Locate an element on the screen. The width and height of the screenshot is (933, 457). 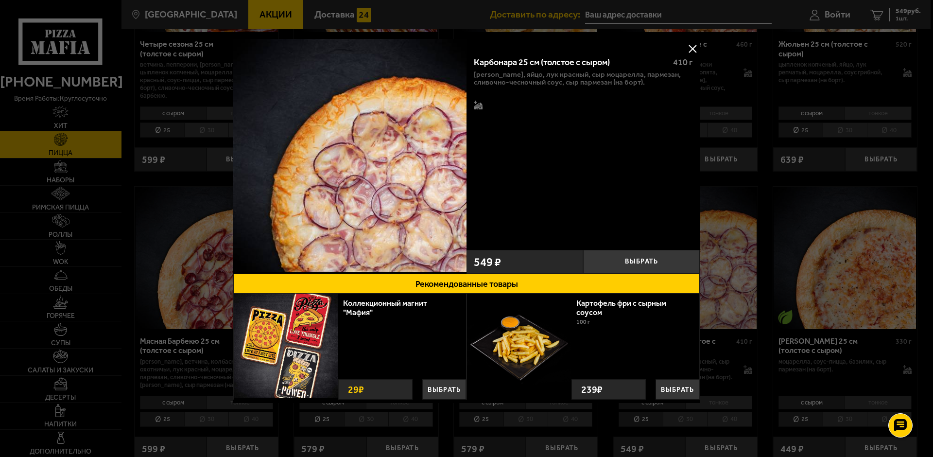
span: 410 г is located at coordinates (683, 62).